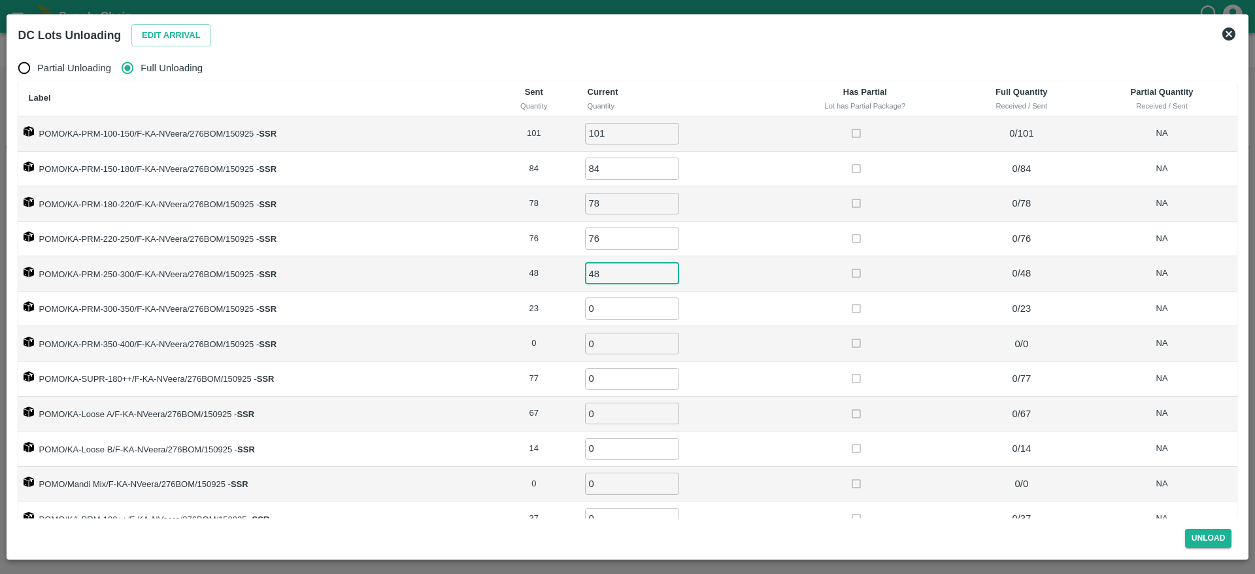 This screenshot has height=574, width=1255. Describe the element at coordinates (69, 35) in the screenshot. I see `b: DC Lots Unloading` at that location.